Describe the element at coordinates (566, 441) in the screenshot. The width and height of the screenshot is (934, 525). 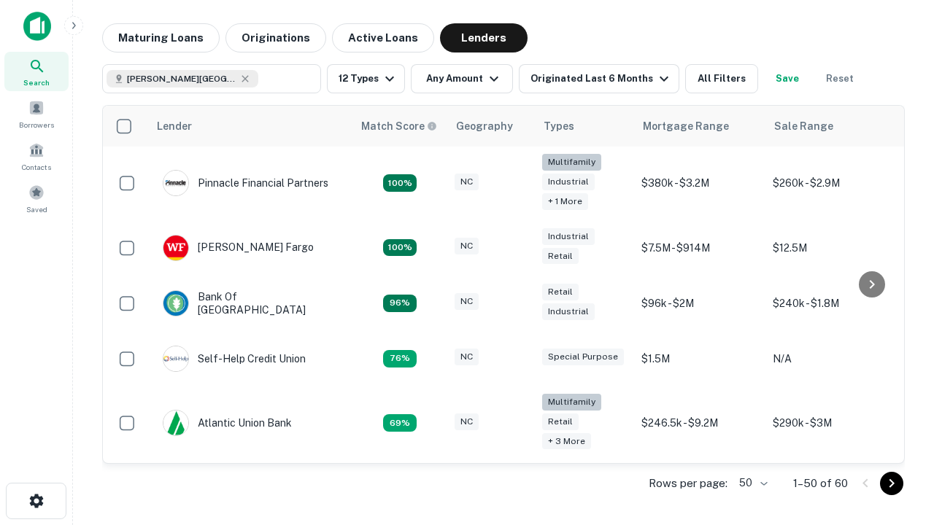
I see `div: + 3 more` at that location.